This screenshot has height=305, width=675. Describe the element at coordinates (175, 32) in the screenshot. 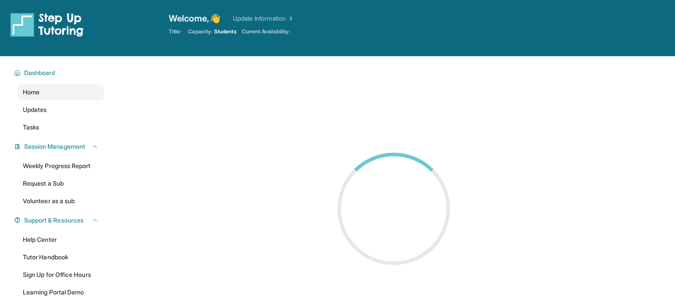

I see `span: Title:` at that location.